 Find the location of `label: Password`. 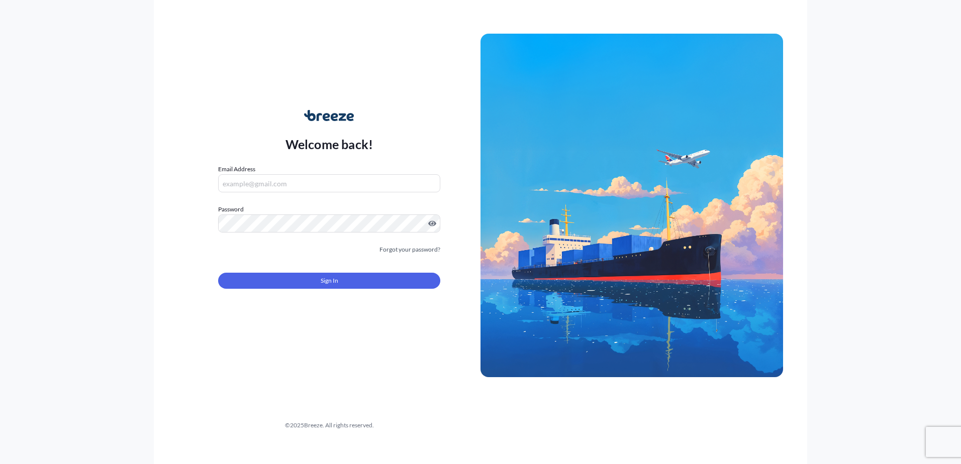

label: Password is located at coordinates (329, 210).